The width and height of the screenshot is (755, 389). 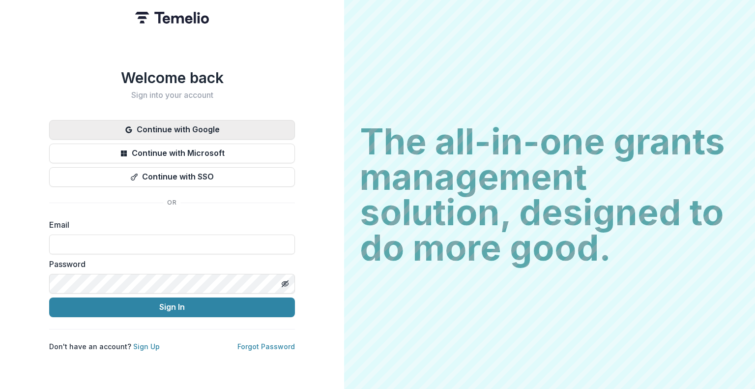 What do you see at coordinates (172, 18) in the screenshot?
I see `img: Temelio` at bounding box center [172, 18].